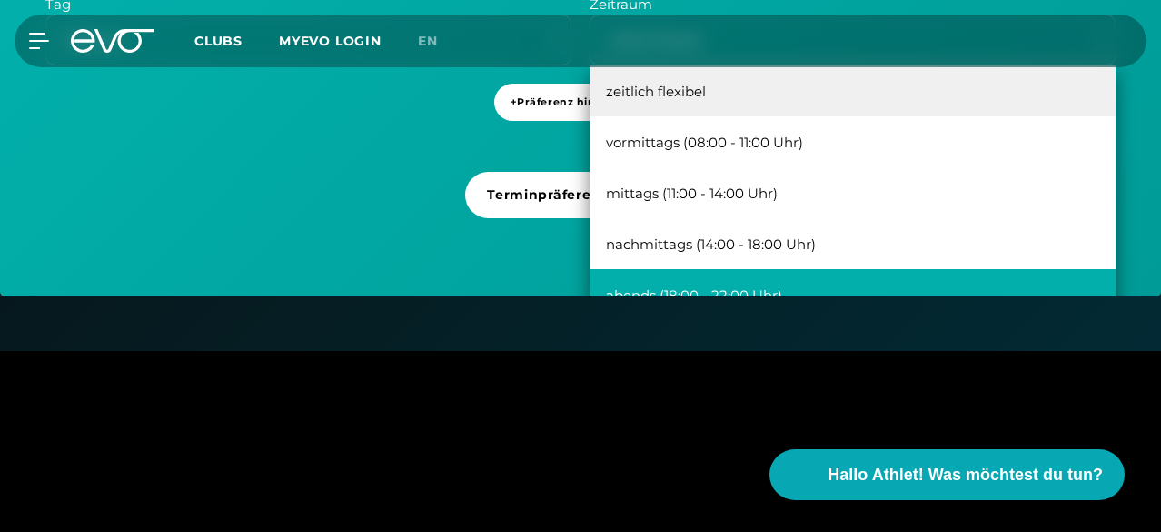 Image resolution: width=1161 pixels, height=532 pixels. I want to click on a: +Präferenz hinzufügen, so click(581, 118).